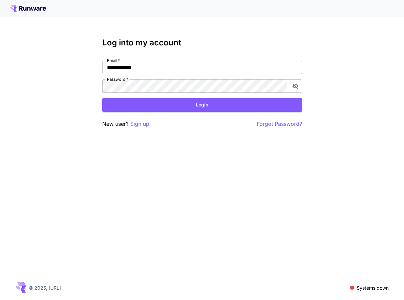 This screenshot has width=404, height=300. I want to click on button: toggle password visibility, so click(296, 86).